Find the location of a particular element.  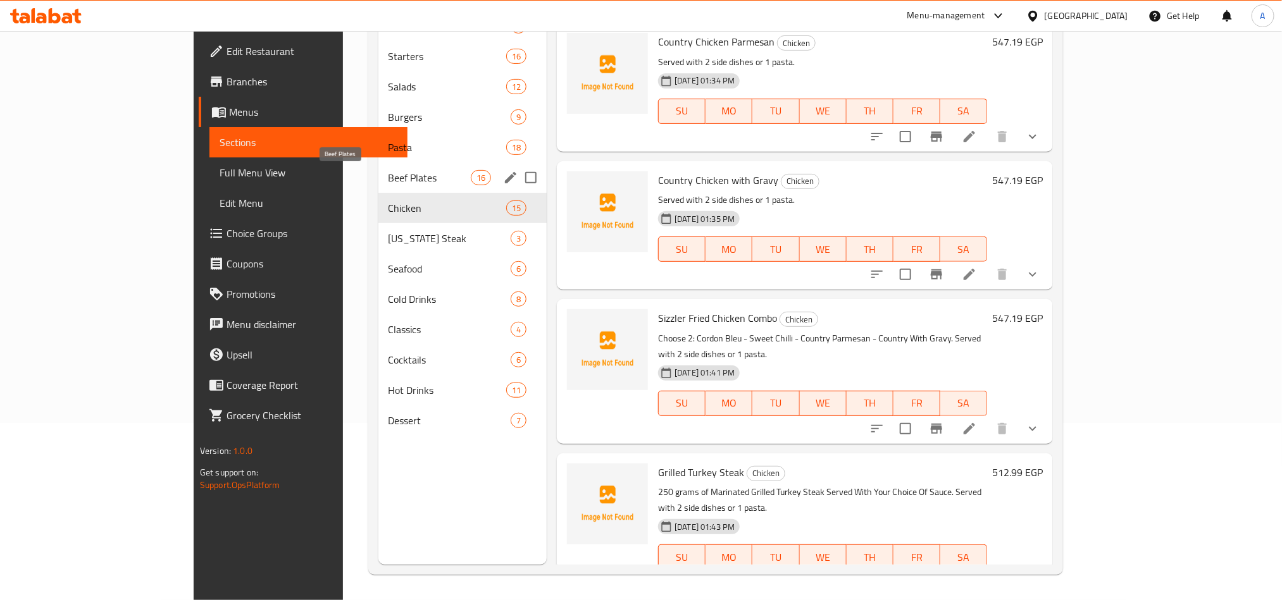

div: Dessert is located at coordinates (449, 421).